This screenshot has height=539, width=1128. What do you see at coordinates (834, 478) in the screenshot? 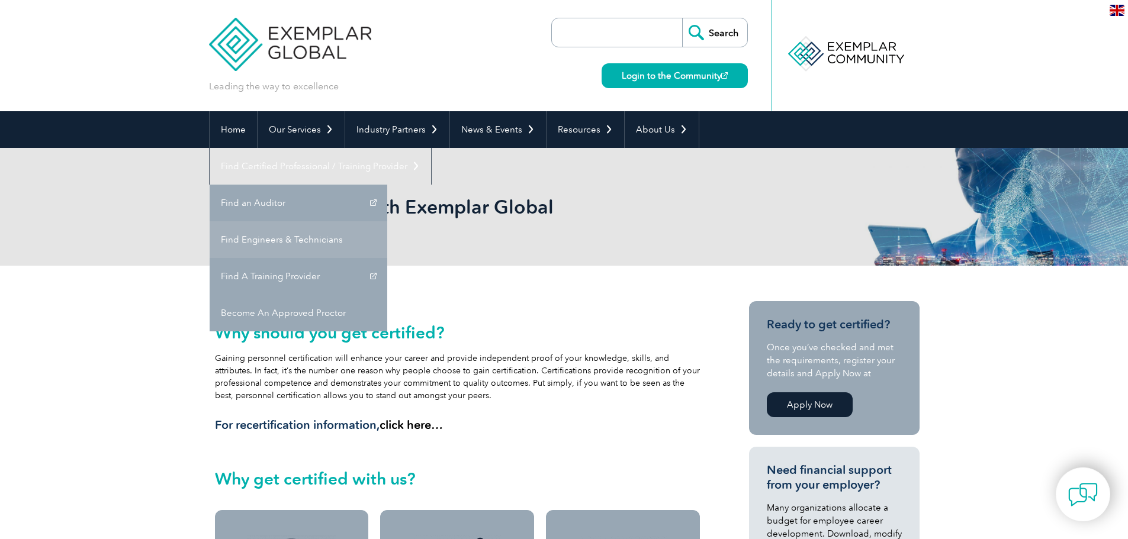
I see `h3: Need financial support from your employer?` at bounding box center [834, 478].